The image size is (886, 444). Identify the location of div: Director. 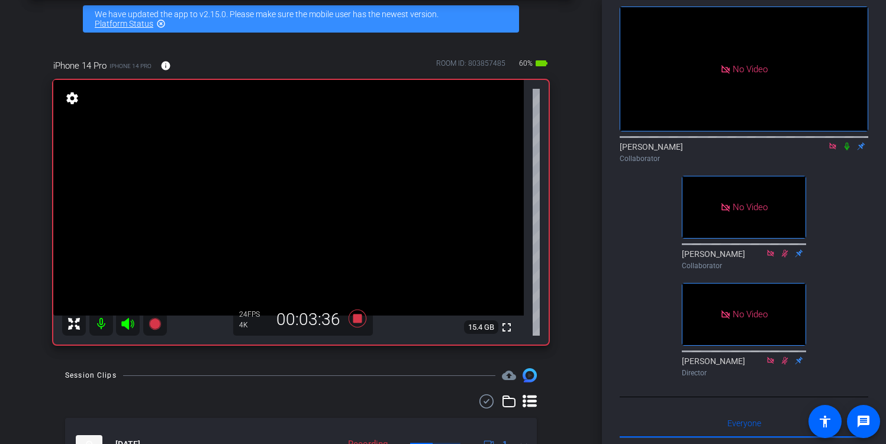
(744, 373).